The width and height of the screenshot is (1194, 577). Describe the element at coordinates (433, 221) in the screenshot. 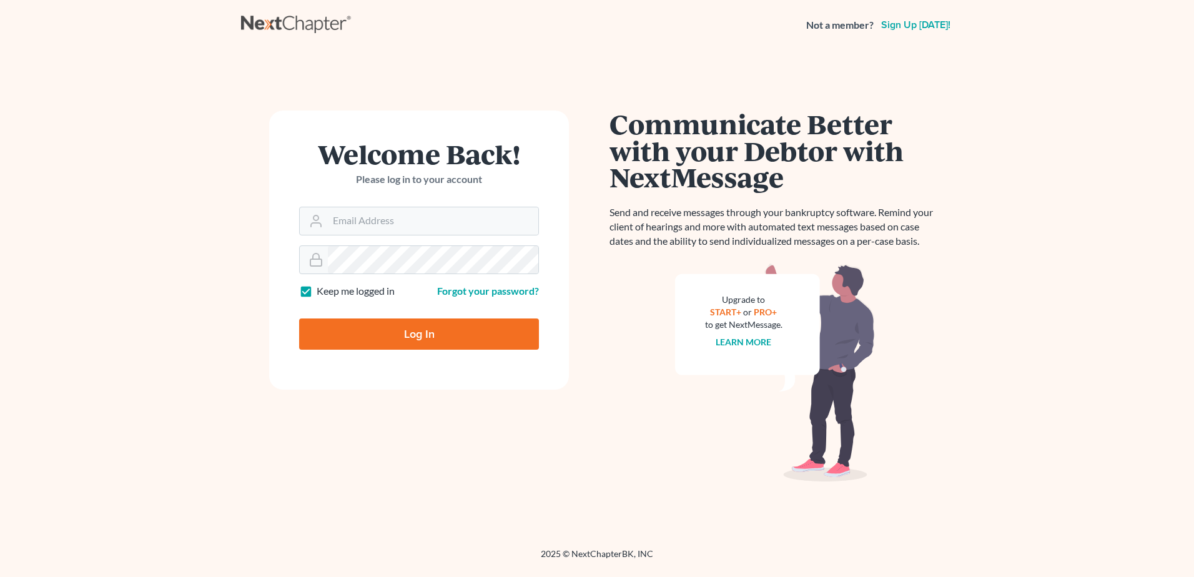

I see `input: Email Address` at that location.